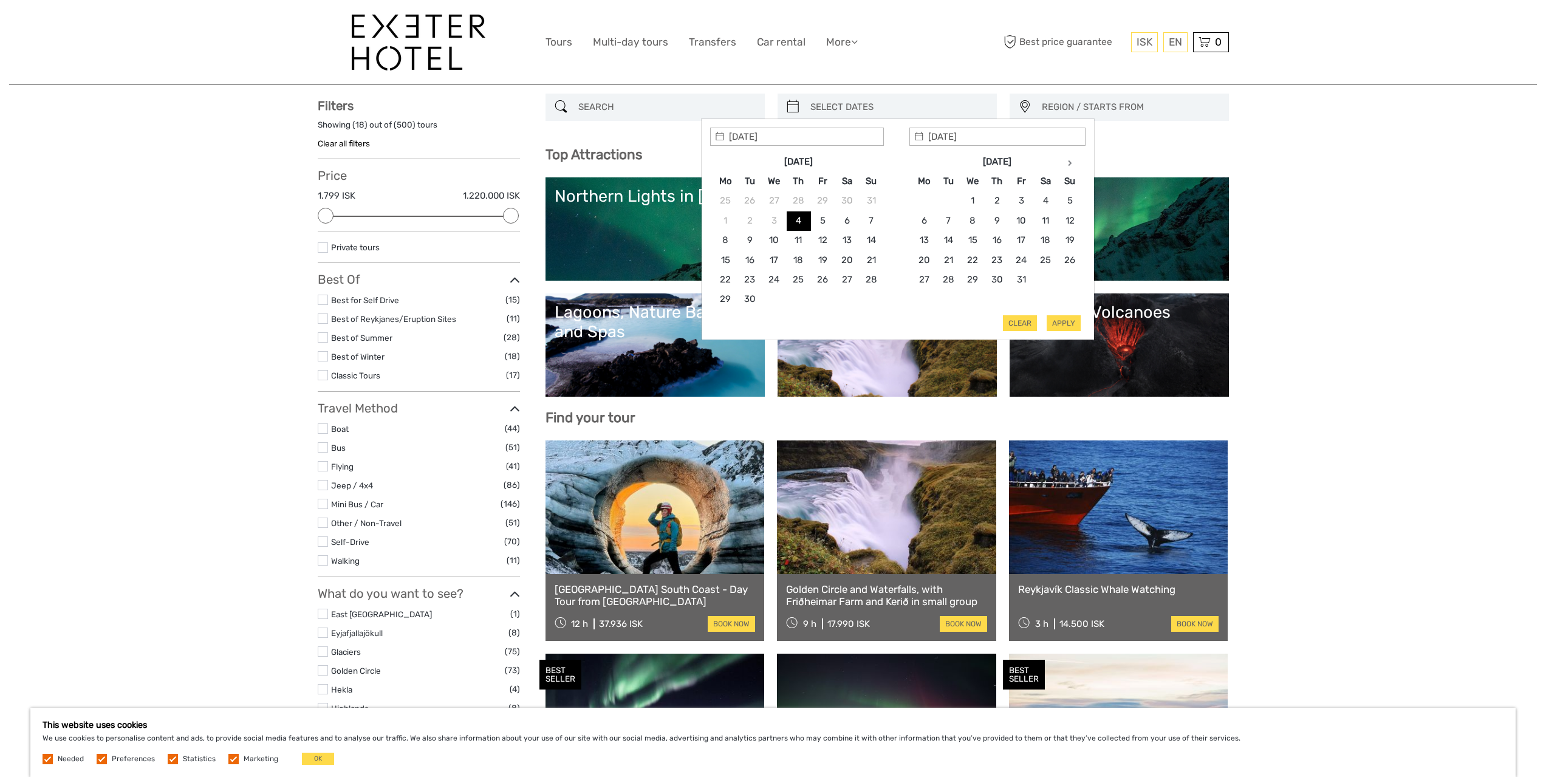  I want to click on h3: Price, so click(419, 176).